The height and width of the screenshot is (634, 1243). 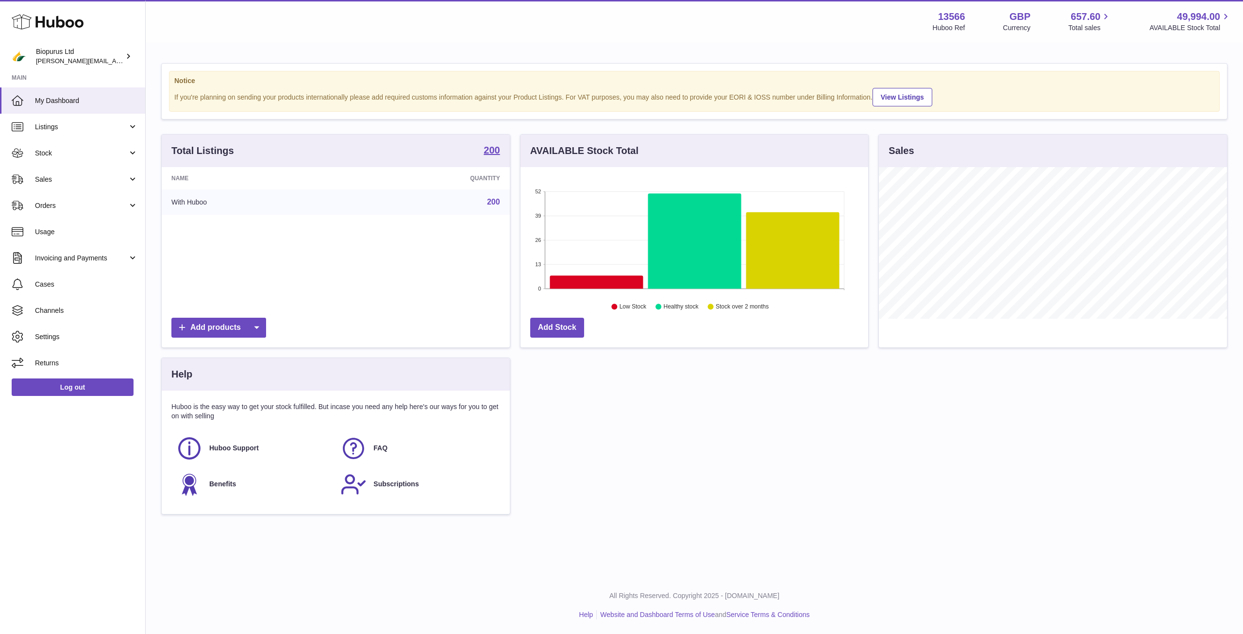 What do you see at coordinates (657, 614) in the screenshot?
I see `a: Website and Dashboard Terms of Use` at bounding box center [657, 614].